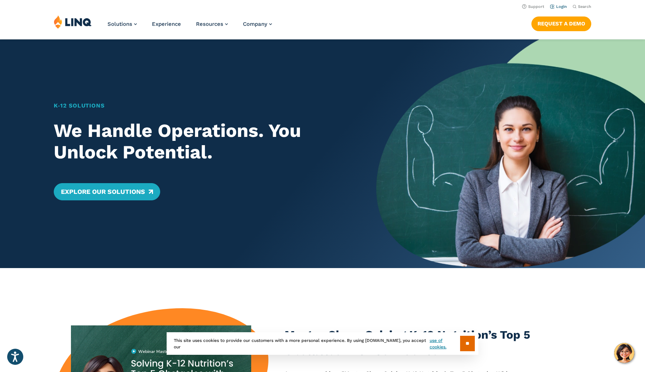 The image size is (645, 372). I want to click on div: This site uses cookies to provide our customers with a more personal experience. By using [DOMAIN..., so click(322, 343).